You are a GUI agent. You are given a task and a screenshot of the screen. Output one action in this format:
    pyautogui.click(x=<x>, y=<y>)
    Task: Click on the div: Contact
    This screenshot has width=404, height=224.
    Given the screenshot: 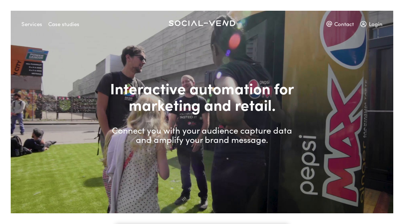 What is the action you would take?
    pyautogui.click(x=340, y=24)
    